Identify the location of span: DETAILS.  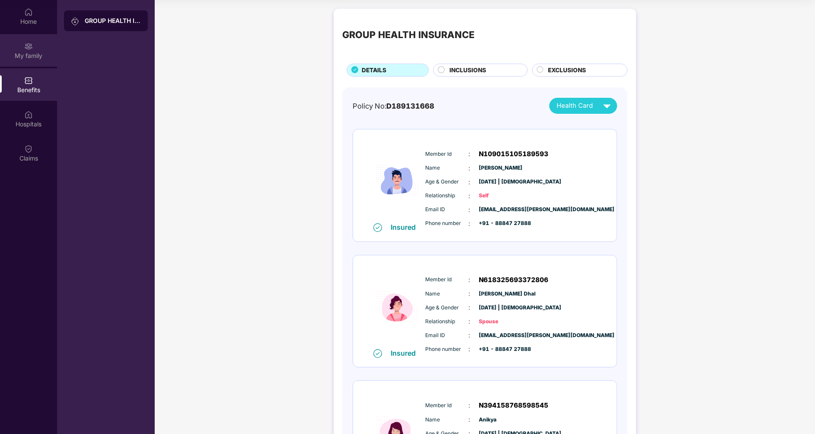
(374, 70).